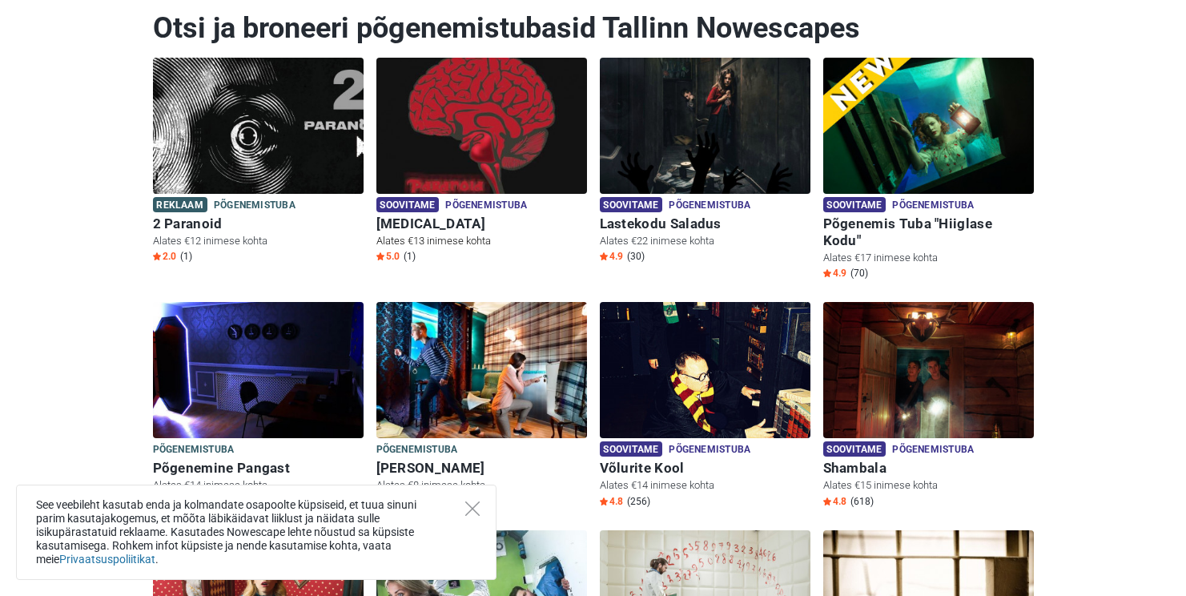  What do you see at coordinates (705, 162) in the screenshot?
I see `a: Lastekodu Saladus Soovitame Põgenemistuba Lastekodu Saladus Alates €22 inimese kohta Star4.9 (30)` at bounding box center [705, 162].